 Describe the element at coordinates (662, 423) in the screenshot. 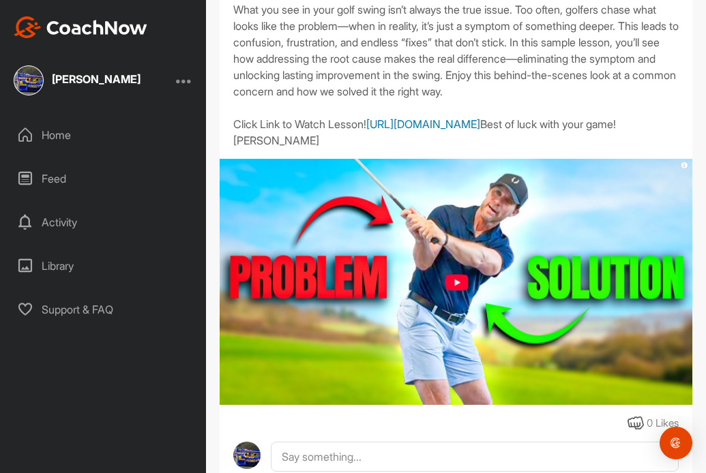

I see `div: 0 Likes` at that location.